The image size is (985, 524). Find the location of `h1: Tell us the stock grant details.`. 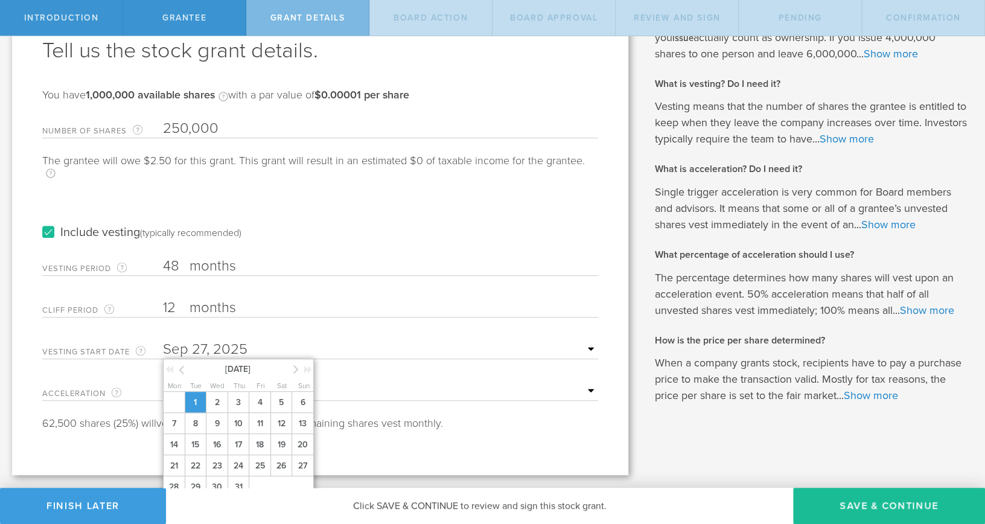

h1: Tell us the stock grant details. is located at coordinates (320, 51).